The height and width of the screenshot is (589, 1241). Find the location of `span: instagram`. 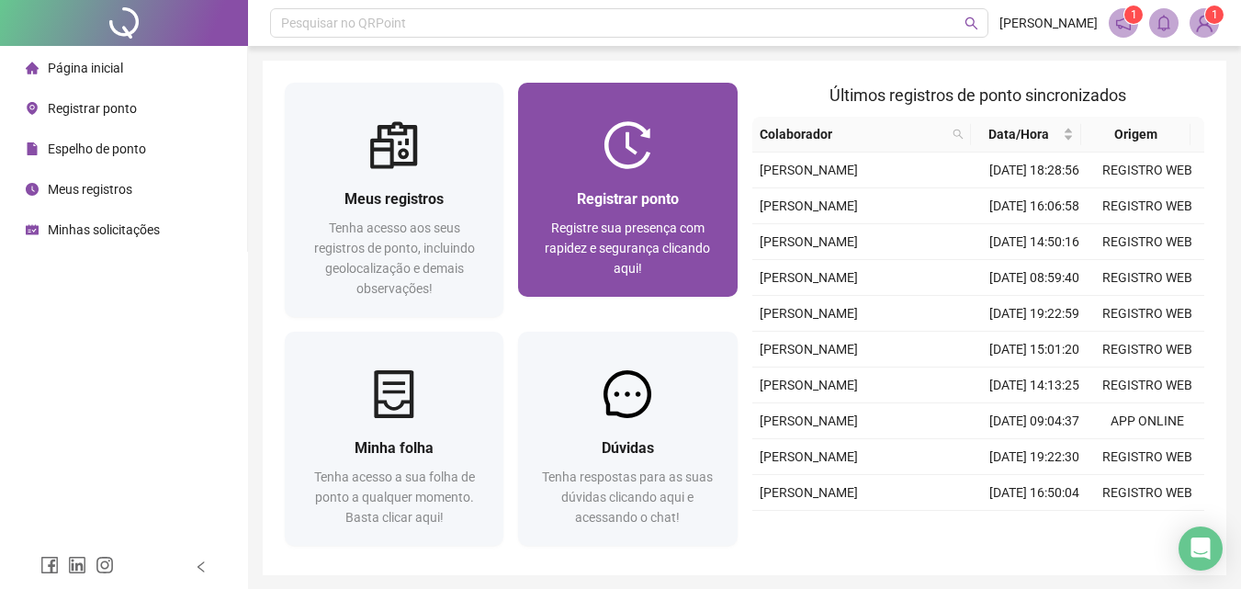

span: instagram is located at coordinates (105, 565).